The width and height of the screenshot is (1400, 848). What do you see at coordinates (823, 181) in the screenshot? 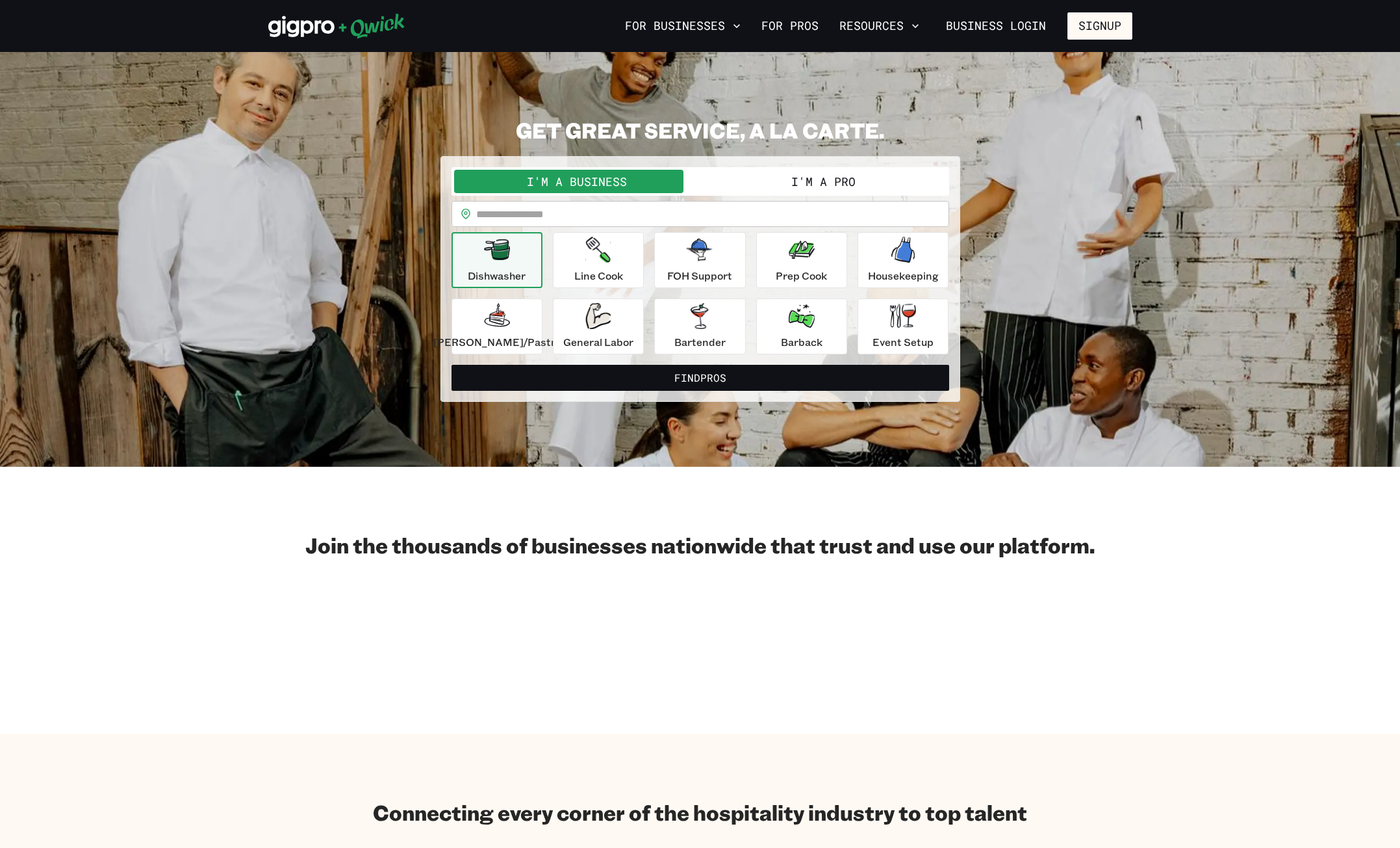
I see `button: I'm a Pro` at bounding box center [823, 181].